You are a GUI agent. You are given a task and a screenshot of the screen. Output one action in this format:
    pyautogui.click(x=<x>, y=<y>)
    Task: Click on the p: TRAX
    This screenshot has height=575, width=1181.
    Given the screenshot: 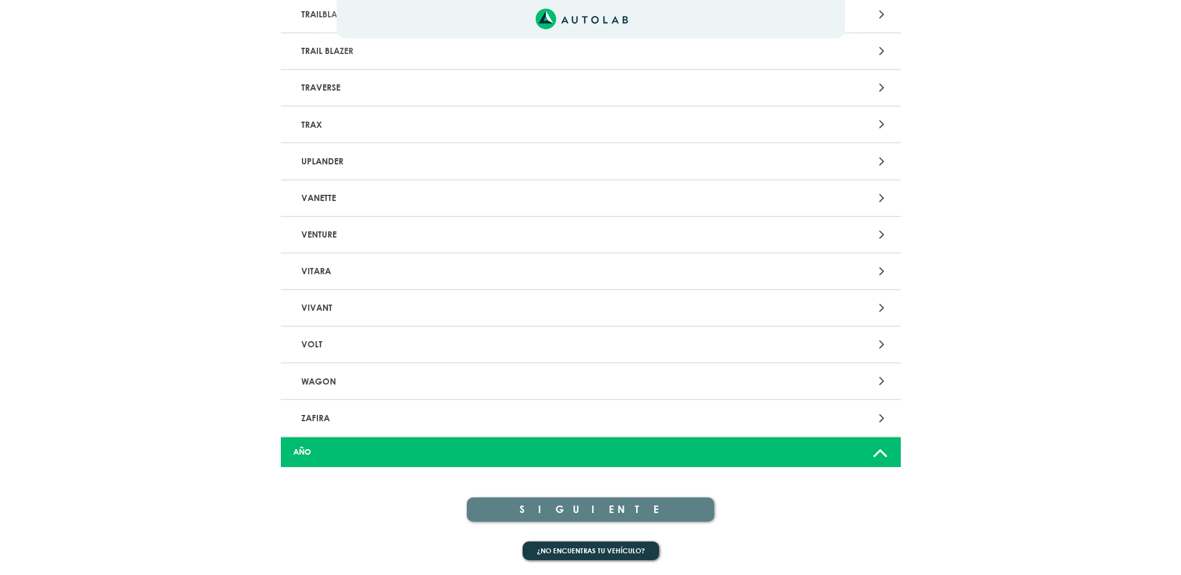 What is the action you would take?
    pyautogui.click(x=489, y=124)
    